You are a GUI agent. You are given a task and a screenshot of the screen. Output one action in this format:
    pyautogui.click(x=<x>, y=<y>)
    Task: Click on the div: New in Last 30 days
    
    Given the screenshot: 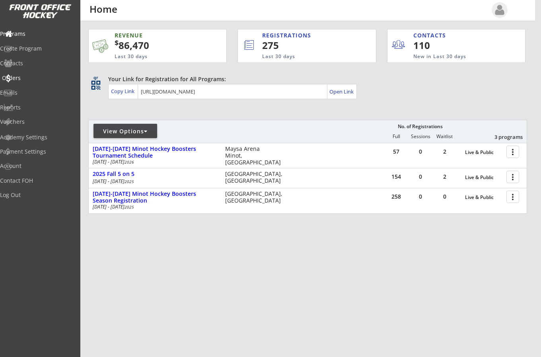 What is the action you would take?
    pyautogui.click(x=451, y=57)
    